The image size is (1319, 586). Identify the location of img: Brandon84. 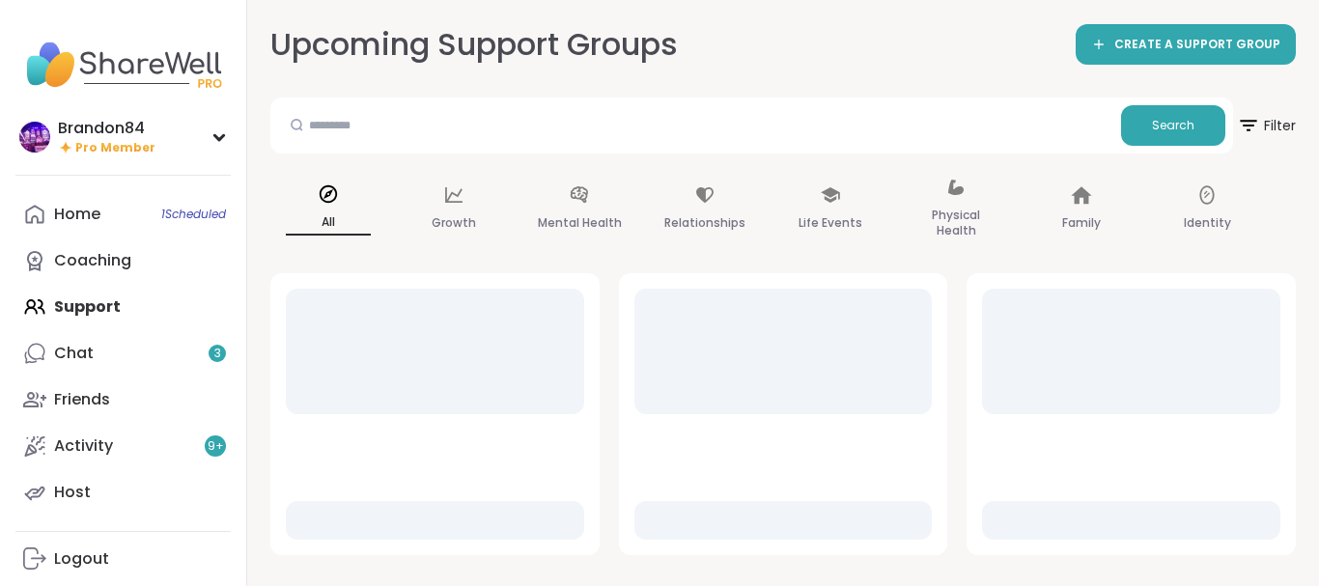
(35, 137).